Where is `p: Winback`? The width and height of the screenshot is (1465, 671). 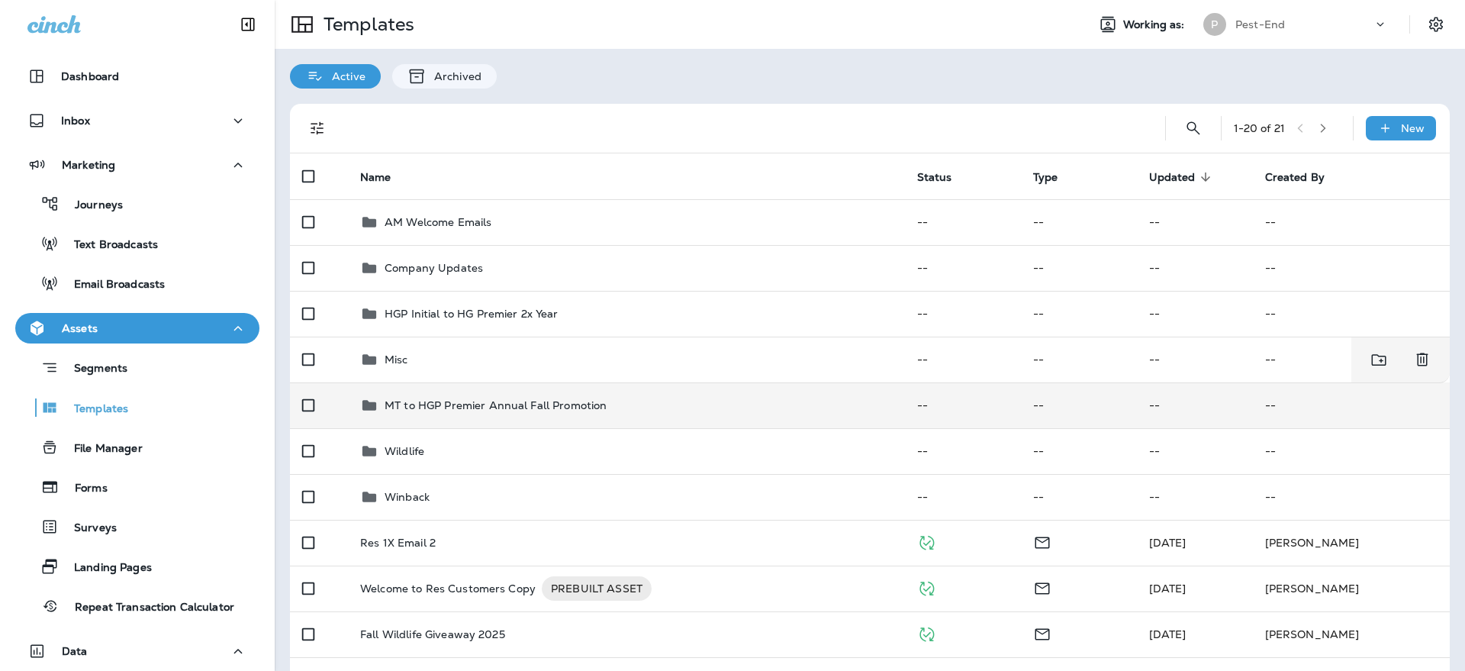
p: Winback is located at coordinates (407, 497).